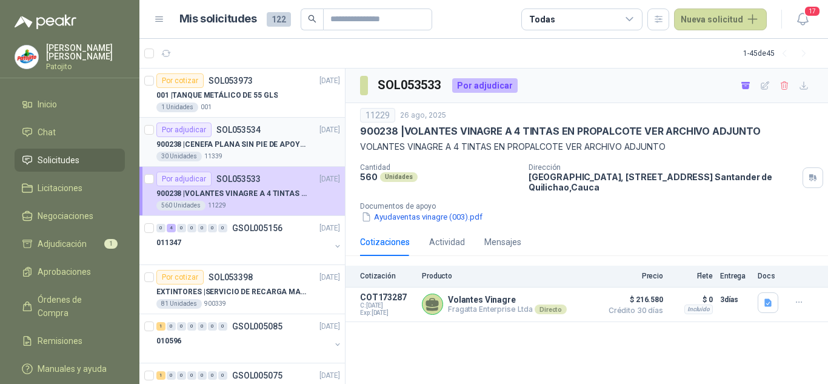  What do you see at coordinates (180, 277) in the screenshot?
I see `div: Por cotizar` at bounding box center [180, 277].